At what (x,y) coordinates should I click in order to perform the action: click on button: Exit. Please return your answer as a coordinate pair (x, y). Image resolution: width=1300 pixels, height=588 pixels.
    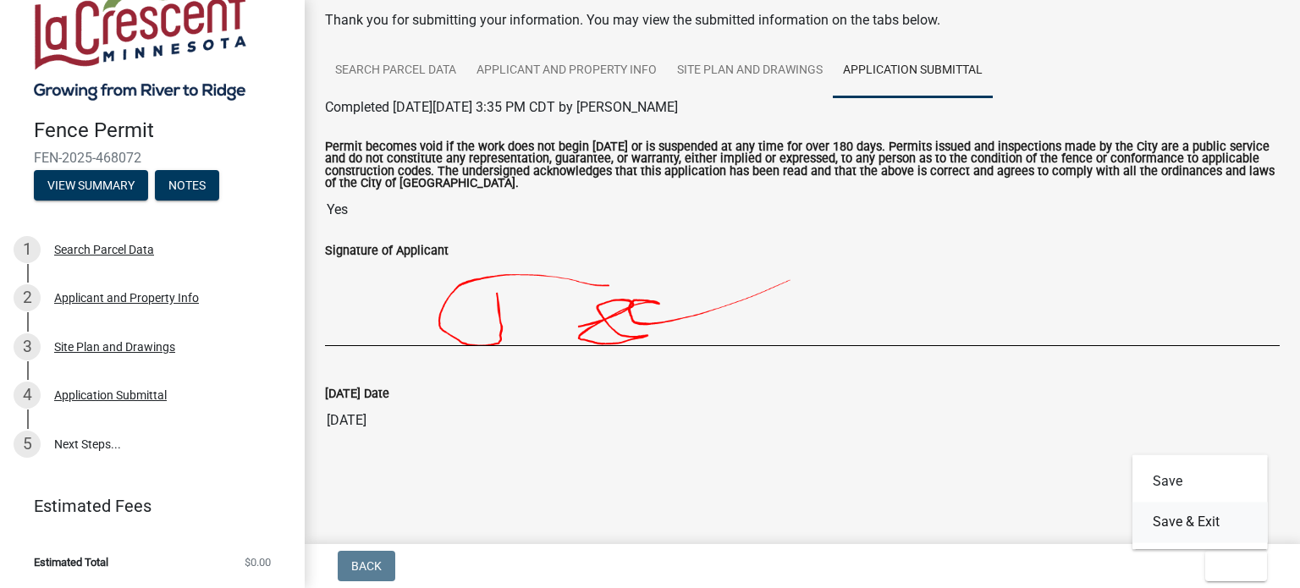
    Looking at the image, I should click on (1236, 566).